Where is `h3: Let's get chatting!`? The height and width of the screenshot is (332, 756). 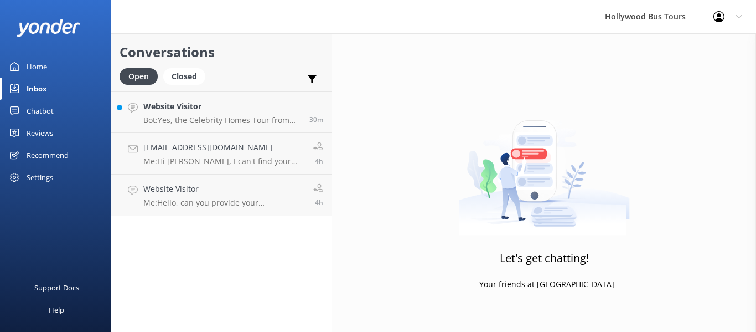
h3: Let's get chatting! is located at coordinates (544, 258).